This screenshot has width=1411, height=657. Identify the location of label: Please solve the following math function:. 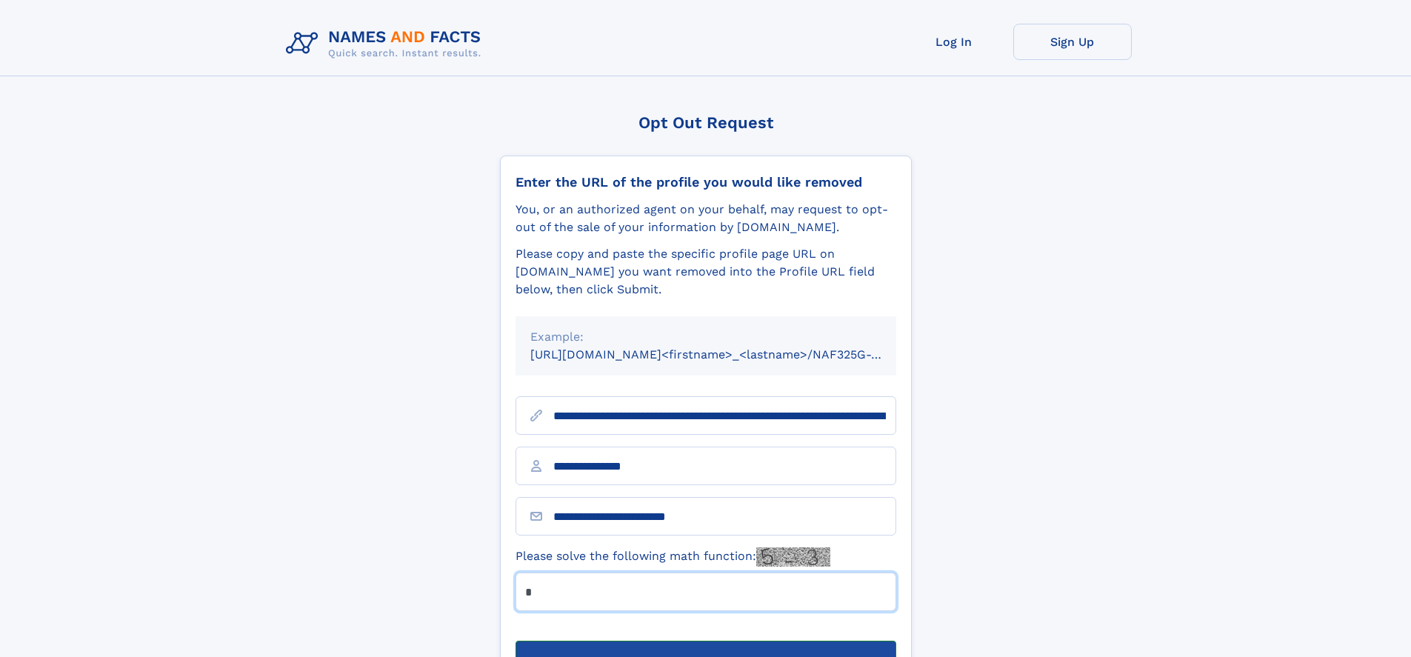
(672, 557).